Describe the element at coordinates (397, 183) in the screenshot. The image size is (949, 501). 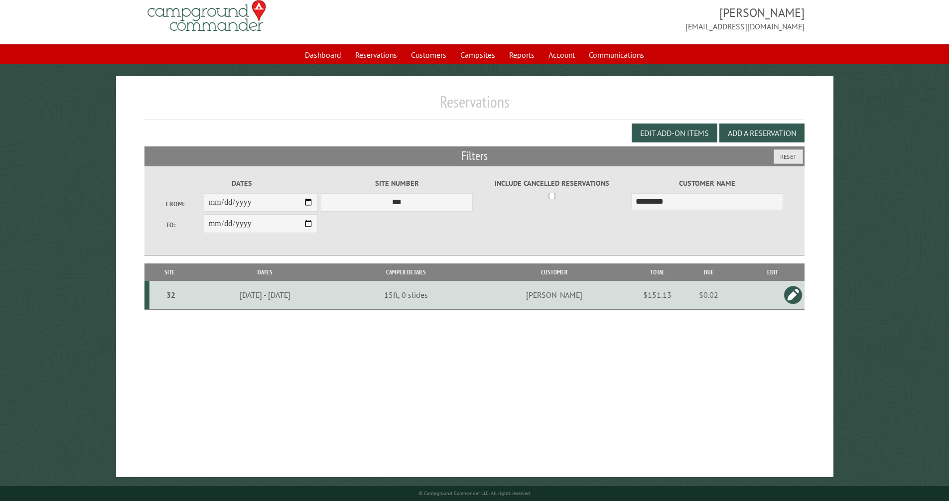
I see `label: Site Number` at that location.